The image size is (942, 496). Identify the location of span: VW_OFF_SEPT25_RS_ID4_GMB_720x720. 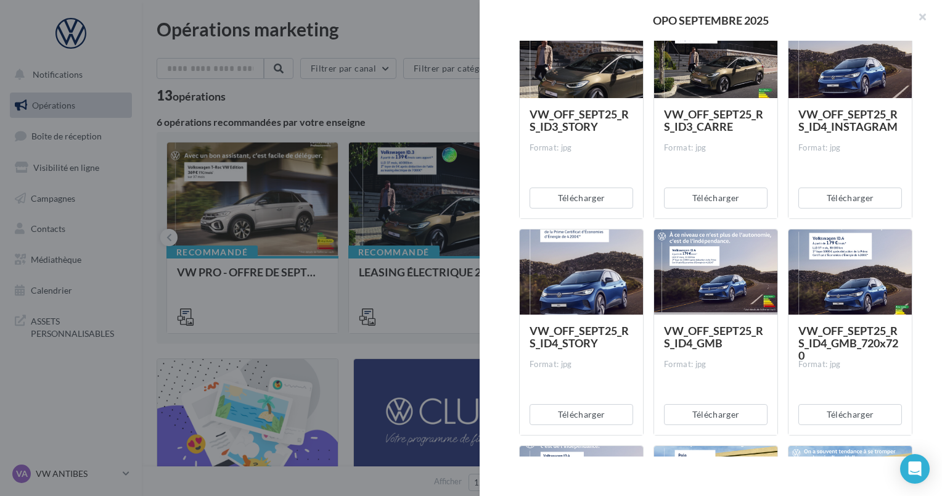
(848, 343).